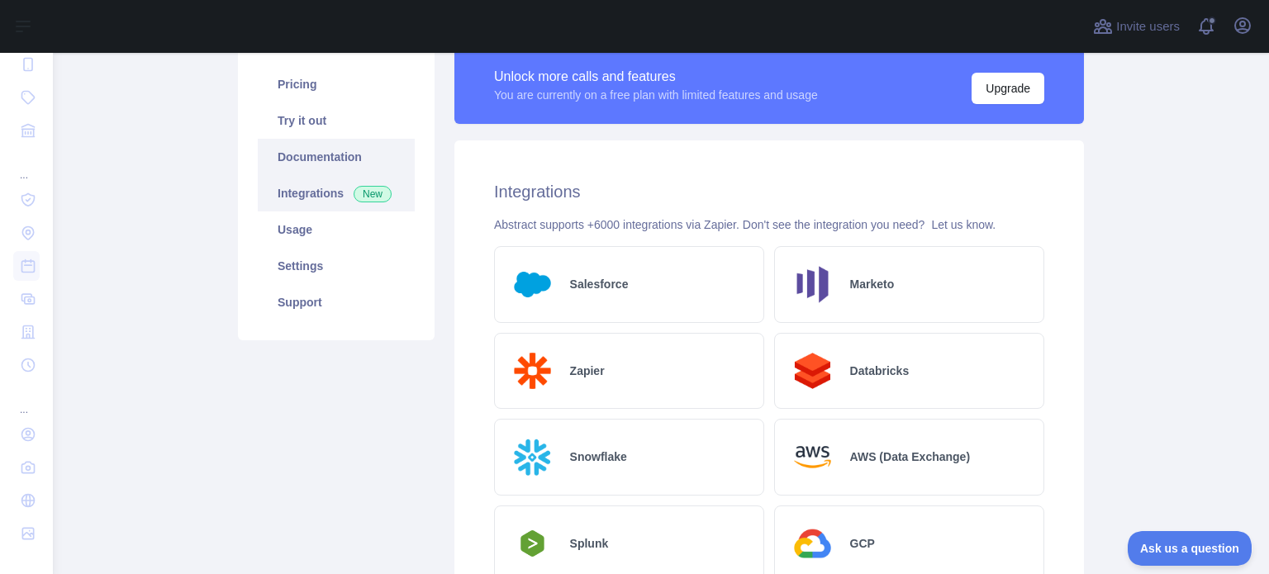 This screenshot has height=574, width=1269. I want to click on span: New, so click(373, 194).